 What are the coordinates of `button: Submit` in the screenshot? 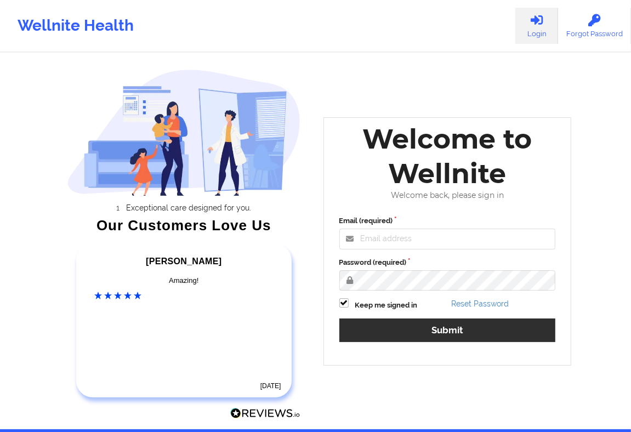 It's located at (447, 330).